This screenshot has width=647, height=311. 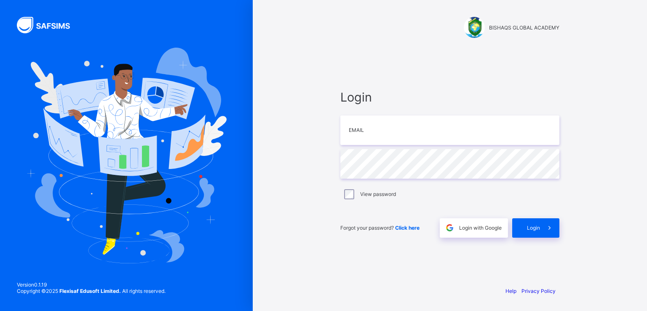 I want to click on a: Help, so click(x=511, y=291).